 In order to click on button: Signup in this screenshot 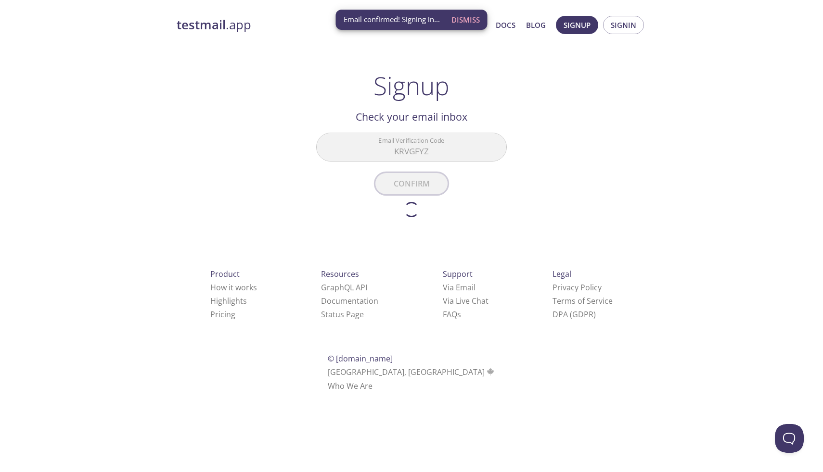, I will do `click(577, 25)`.